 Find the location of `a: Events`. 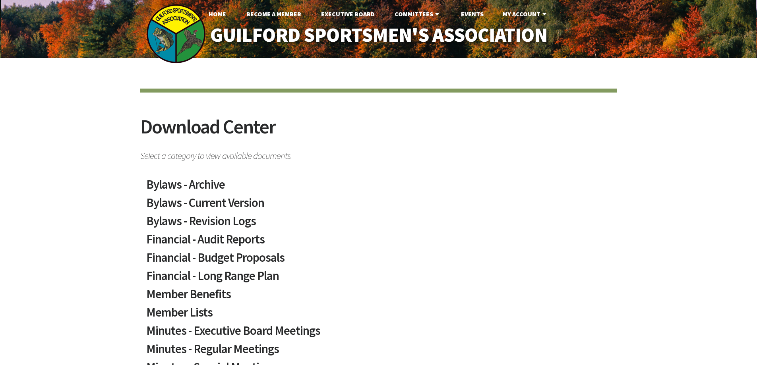

a: Events is located at coordinates (472, 14).